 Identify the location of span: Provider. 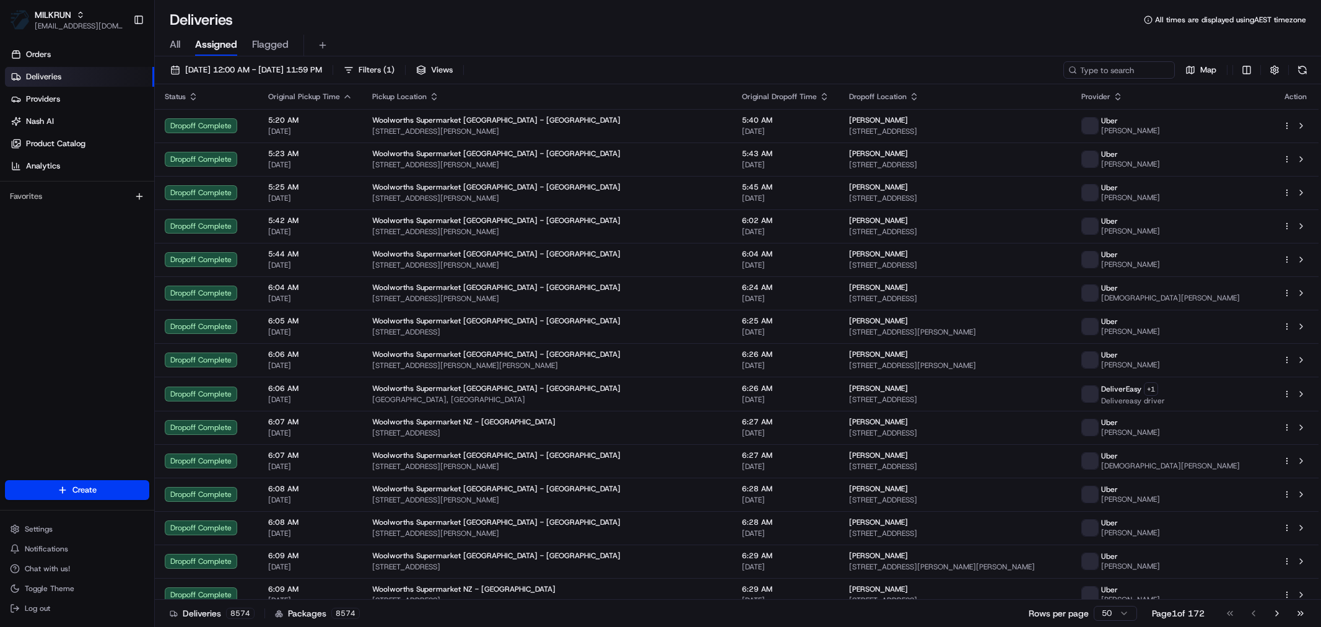
(1096, 97).